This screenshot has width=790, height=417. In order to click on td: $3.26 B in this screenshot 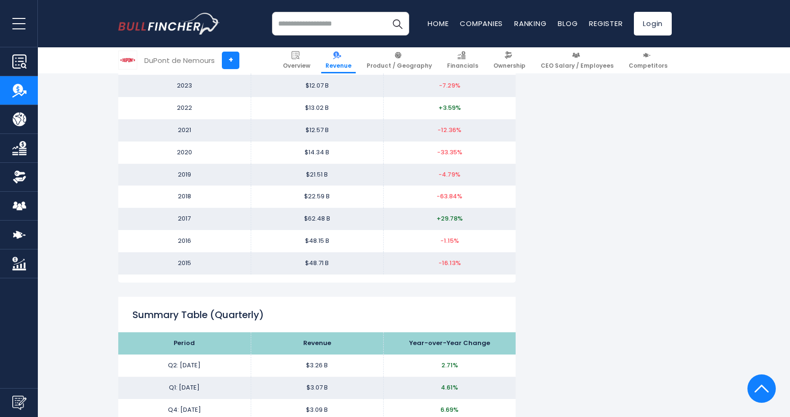, I will do `click(317, 365)`.